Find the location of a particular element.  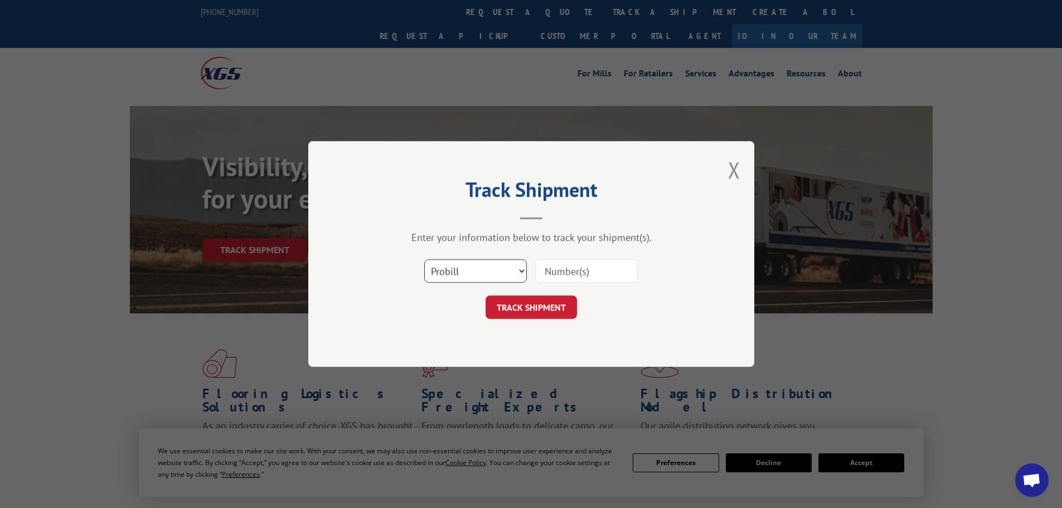

input: Number(s) is located at coordinates (587, 271).